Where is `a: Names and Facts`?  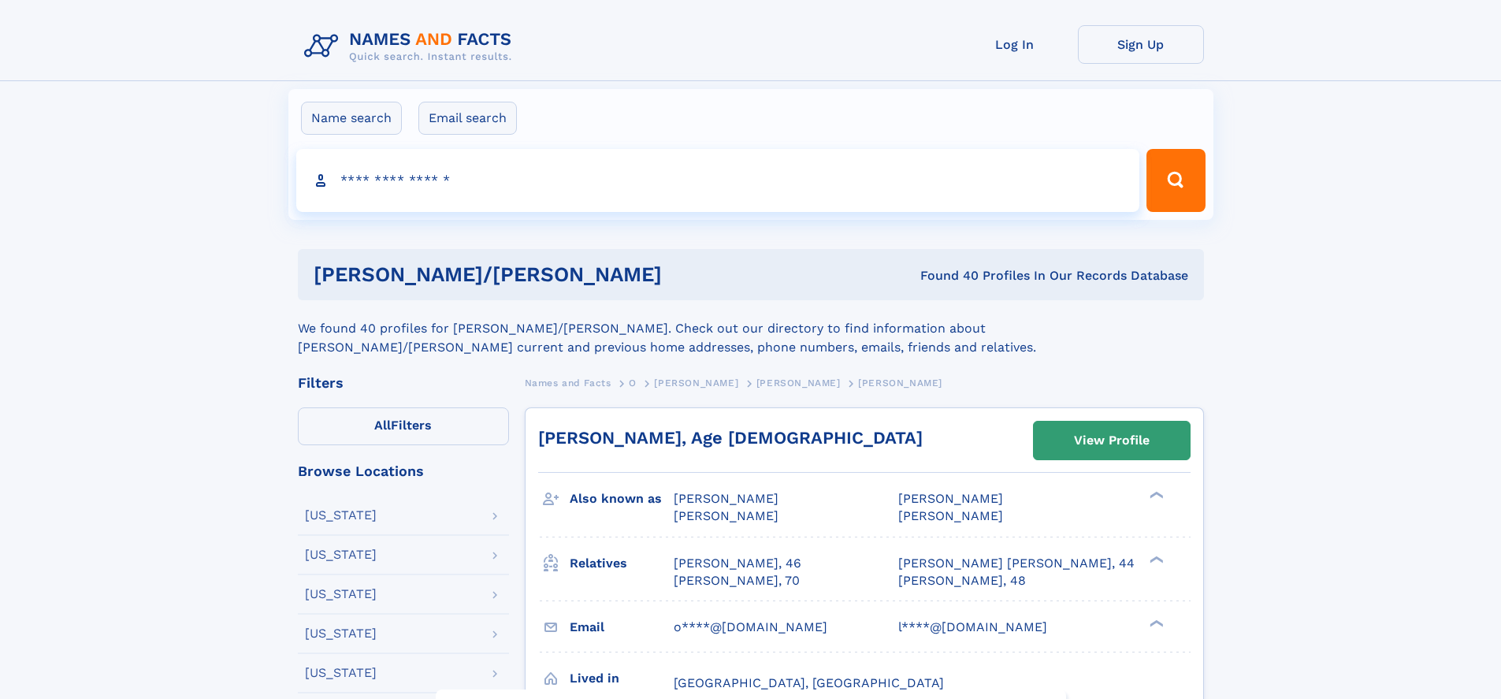
a: Names and Facts is located at coordinates (568, 382).